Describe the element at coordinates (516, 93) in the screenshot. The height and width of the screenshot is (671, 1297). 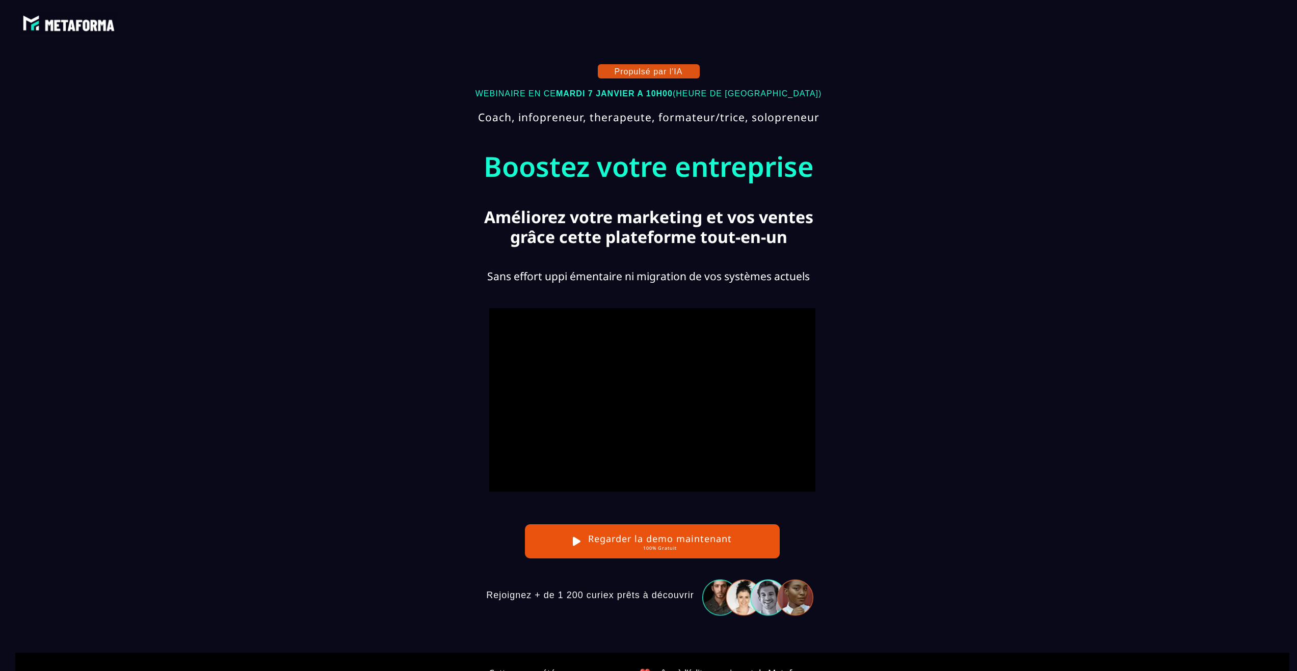
I see `span: WEBINAIRE EN CE` at that location.